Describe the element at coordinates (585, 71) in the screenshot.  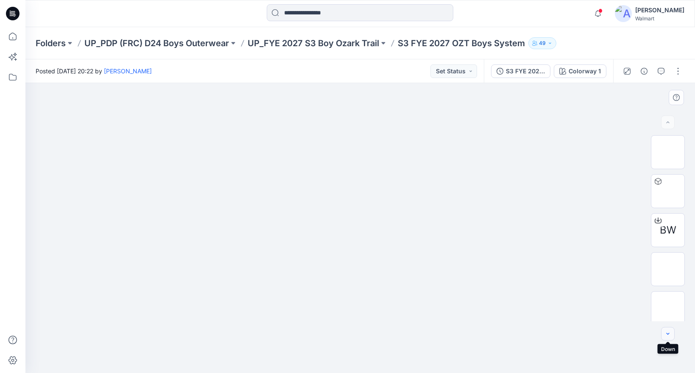
I see `div: Colorway 1` at that location.